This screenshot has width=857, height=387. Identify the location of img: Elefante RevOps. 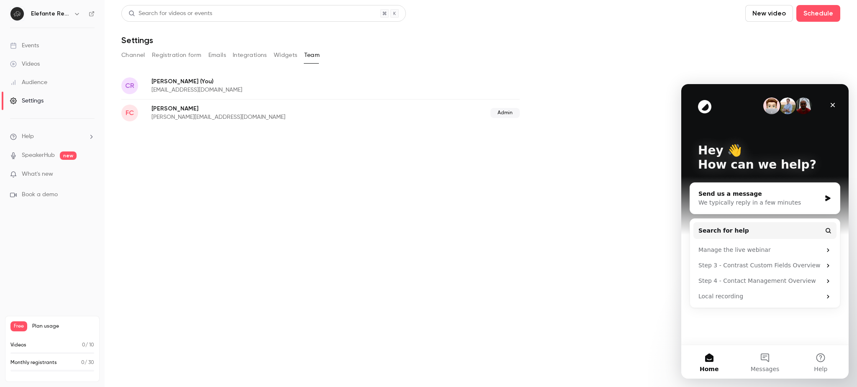
(17, 14).